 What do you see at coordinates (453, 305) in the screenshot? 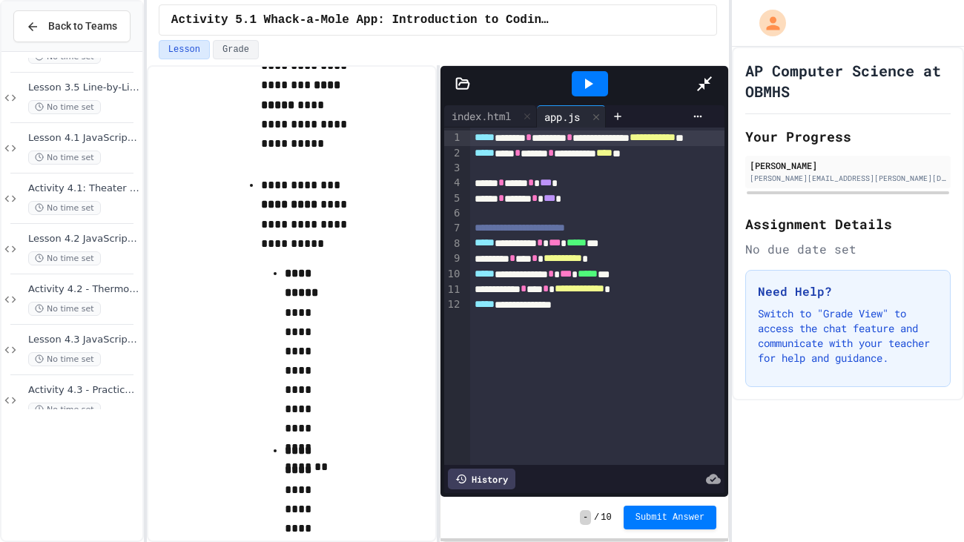
I see `div: 12` at bounding box center [453, 305].